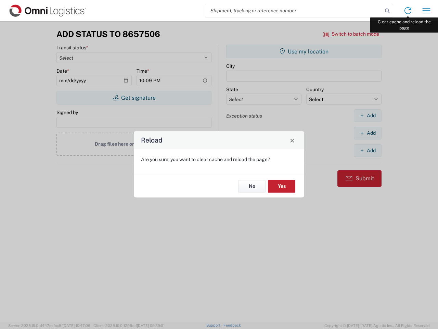  What do you see at coordinates (282, 186) in the screenshot?
I see `button: Yes` at bounding box center [282, 186].